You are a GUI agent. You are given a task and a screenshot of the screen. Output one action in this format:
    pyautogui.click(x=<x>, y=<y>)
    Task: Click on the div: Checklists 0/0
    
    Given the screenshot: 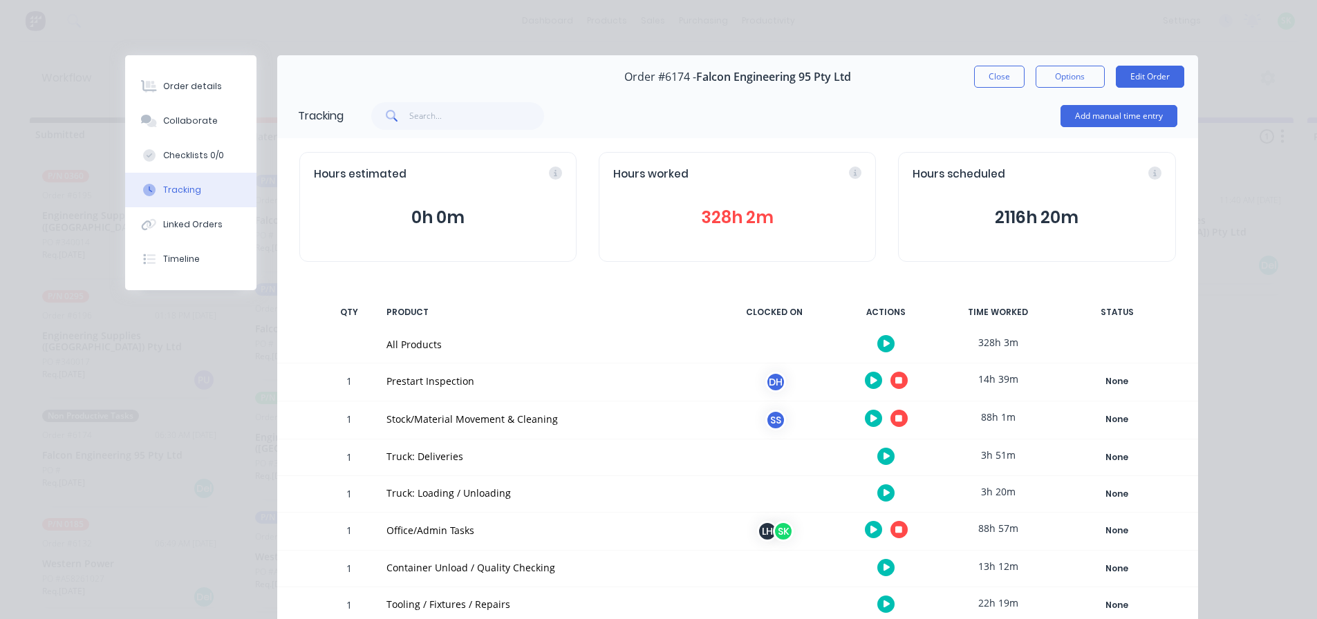 What is the action you would take?
    pyautogui.click(x=194, y=156)
    